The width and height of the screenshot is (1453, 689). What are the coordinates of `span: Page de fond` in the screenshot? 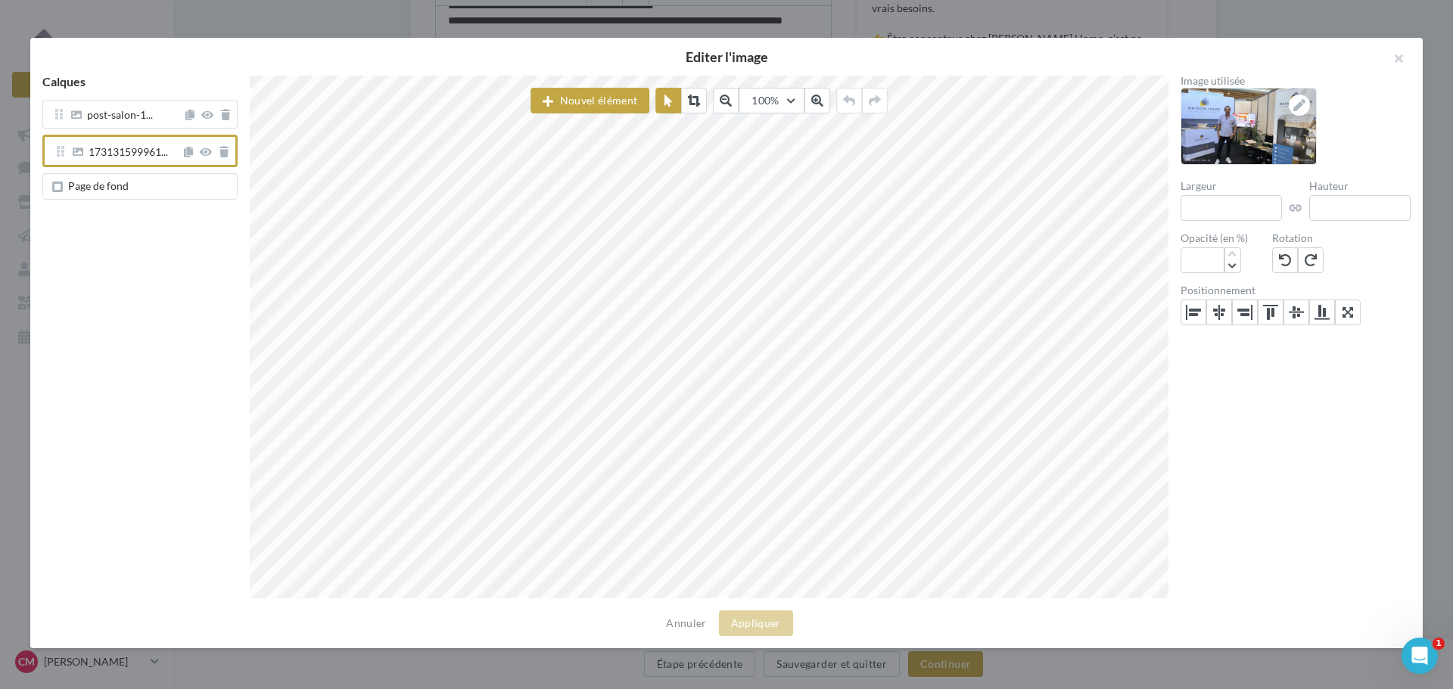 It's located at (98, 185).